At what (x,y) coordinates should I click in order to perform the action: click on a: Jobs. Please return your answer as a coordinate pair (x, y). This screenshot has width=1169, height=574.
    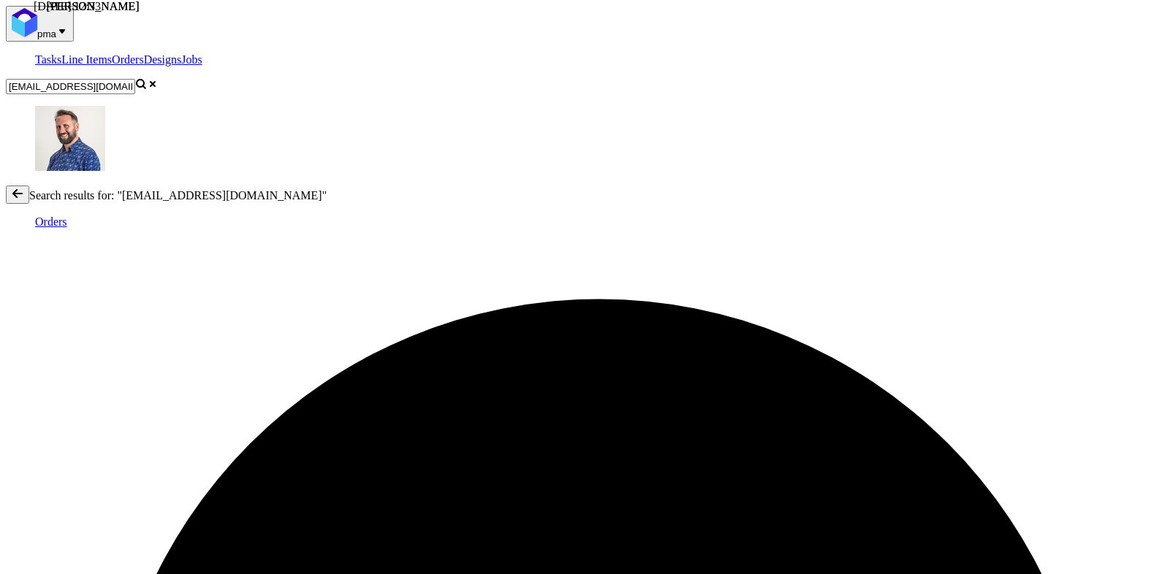
    Looking at the image, I should click on (191, 59).